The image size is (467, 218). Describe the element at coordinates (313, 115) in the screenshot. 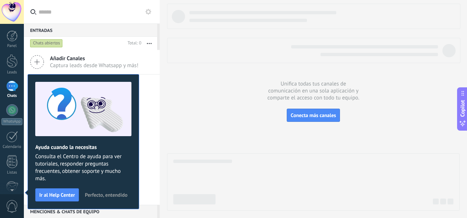

I see `button: Conecta más canales` at that location.